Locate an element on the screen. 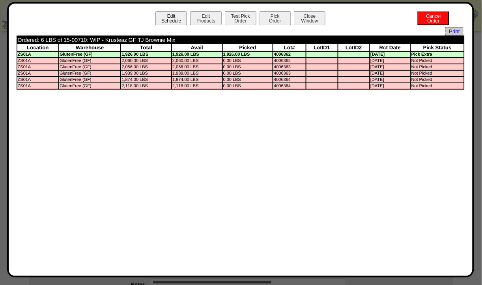  button: PickOrder is located at coordinates (275, 18).